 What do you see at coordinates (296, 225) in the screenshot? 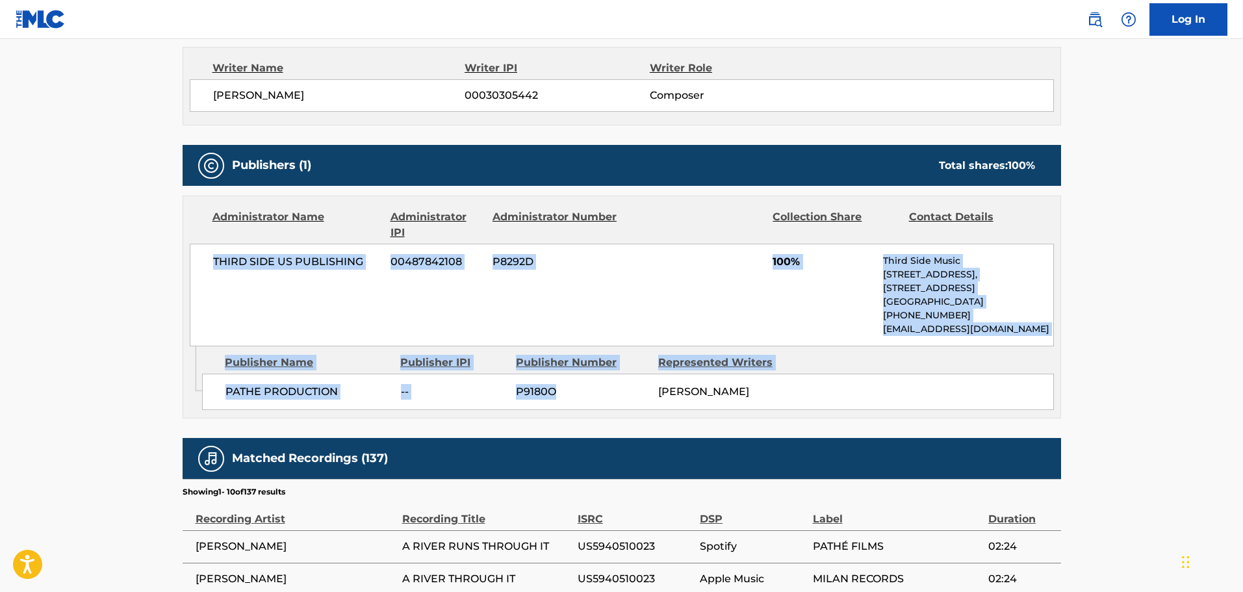
I see `div: Administrator Name` at bounding box center [296, 225].